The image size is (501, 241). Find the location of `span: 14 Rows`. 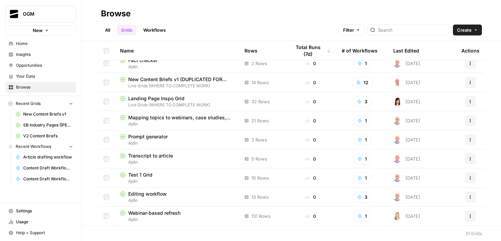

span: 14 Rows is located at coordinates (260, 83).